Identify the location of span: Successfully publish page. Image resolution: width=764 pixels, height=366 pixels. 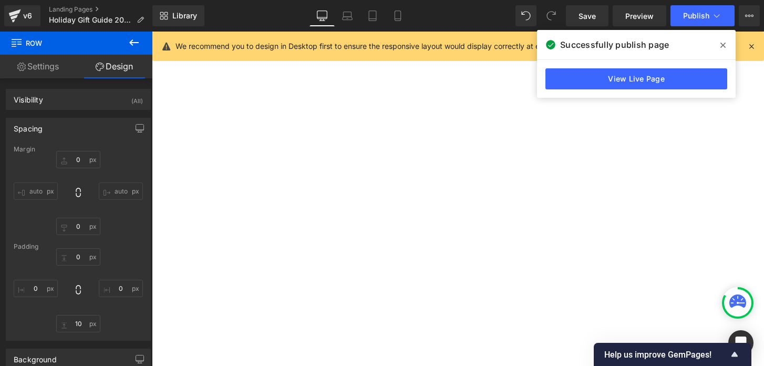
(614, 45).